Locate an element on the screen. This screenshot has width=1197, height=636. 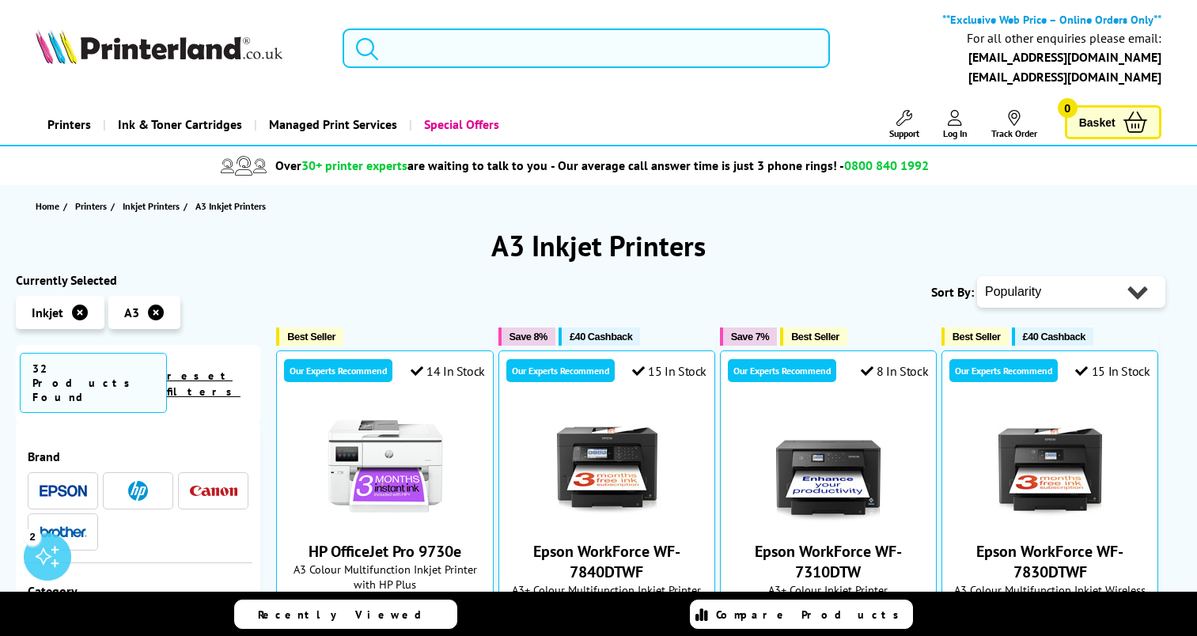
span: Basket is located at coordinates (1098, 122).